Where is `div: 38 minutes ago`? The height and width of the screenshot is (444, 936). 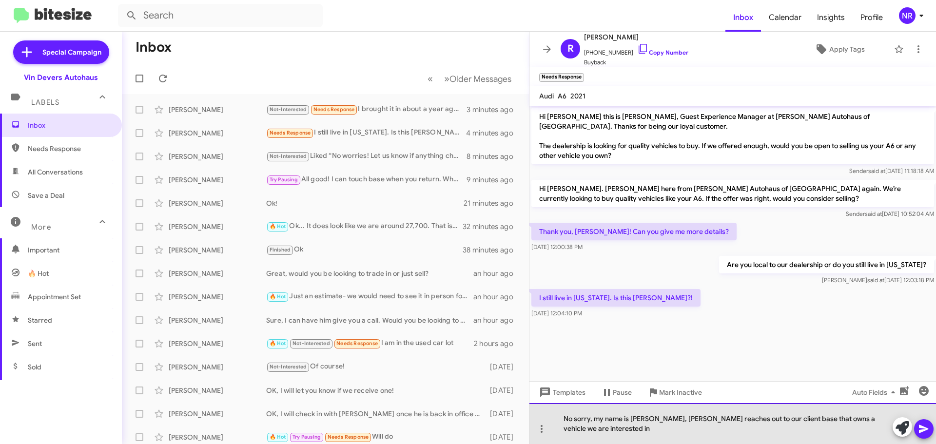 div: 38 minutes ago is located at coordinates (492, 250).